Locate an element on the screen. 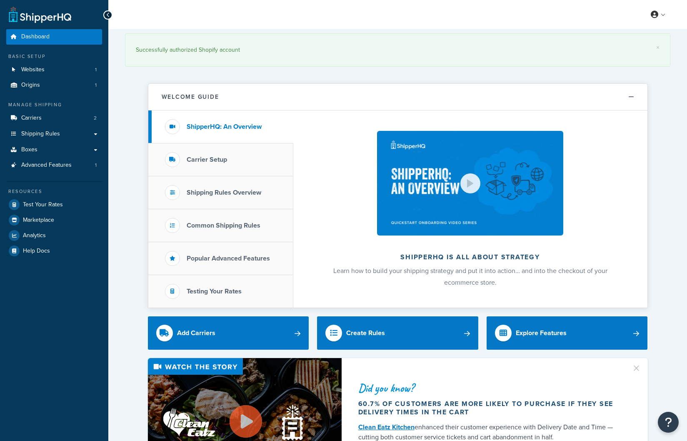 The width and height of the screenshot is (687, 441). div: Resources is located at coordinates (54, 191).